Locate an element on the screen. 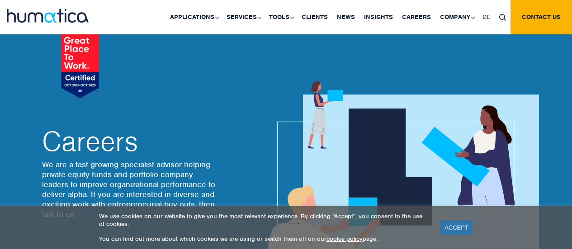 This screenshot has width=572, height=249. p: We use cookies on our website to give you the most relevant experience. By clicking “Accept”, you... is located at coordinates (264, 220).